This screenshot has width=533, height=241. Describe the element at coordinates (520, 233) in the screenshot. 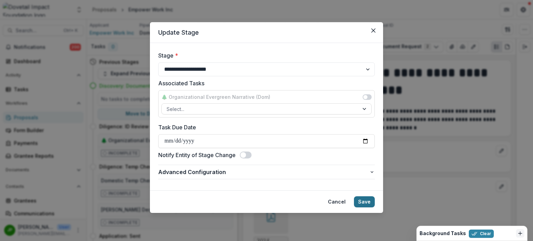

I see `button: Dismiss` at that location.